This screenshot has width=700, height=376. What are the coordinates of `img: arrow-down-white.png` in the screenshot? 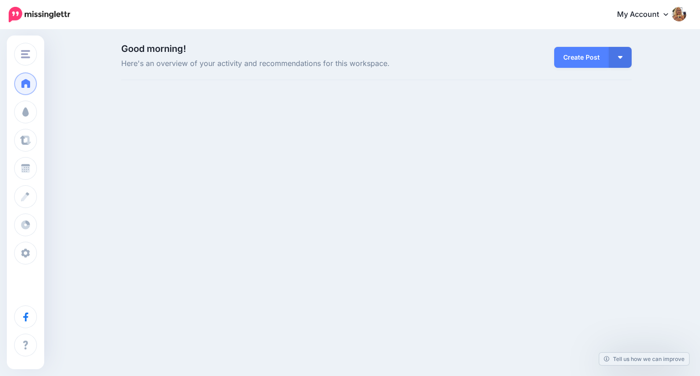 It's located at (620, 57).